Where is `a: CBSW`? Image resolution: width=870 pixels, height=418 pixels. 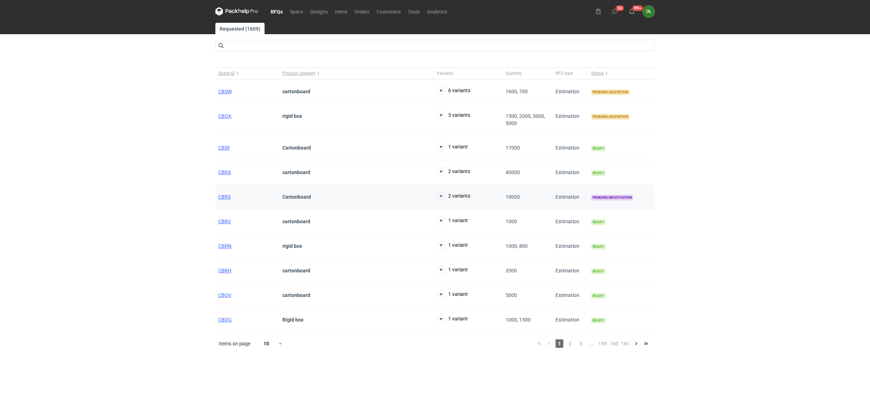 a: CBSW is located at coordinates (225, 92).